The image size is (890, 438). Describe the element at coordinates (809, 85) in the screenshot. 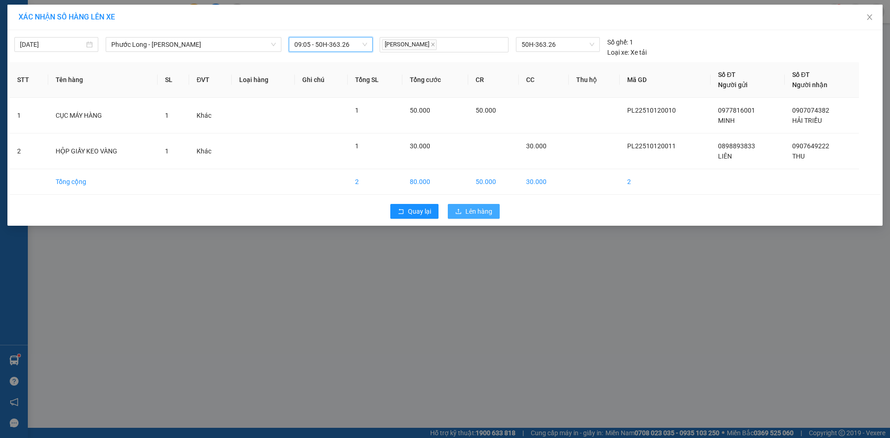

I see `span: Người nhận` at that location.